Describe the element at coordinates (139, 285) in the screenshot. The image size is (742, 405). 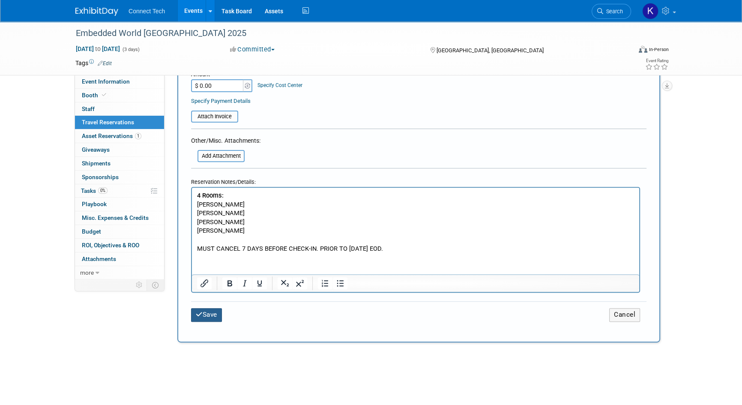
I see `td: Personalize Event Tab Strip` at that location.